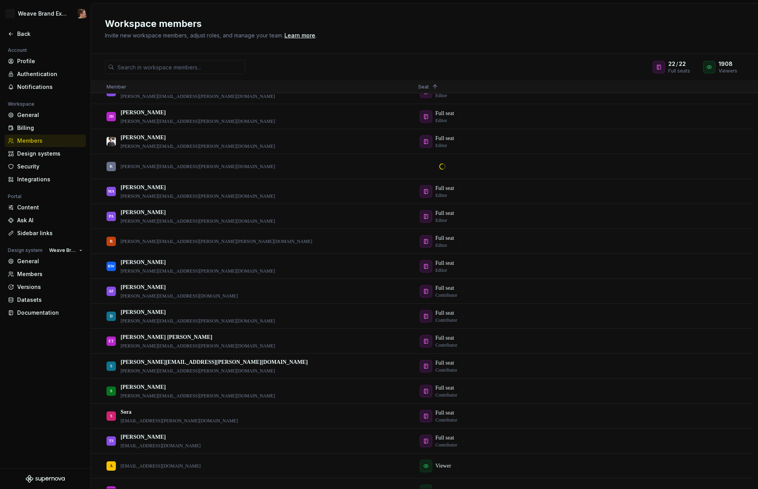  What do you see at coordinates (681, 71) in the screenshot?
I see `div: Full seats` at bounding box center [681, 71].